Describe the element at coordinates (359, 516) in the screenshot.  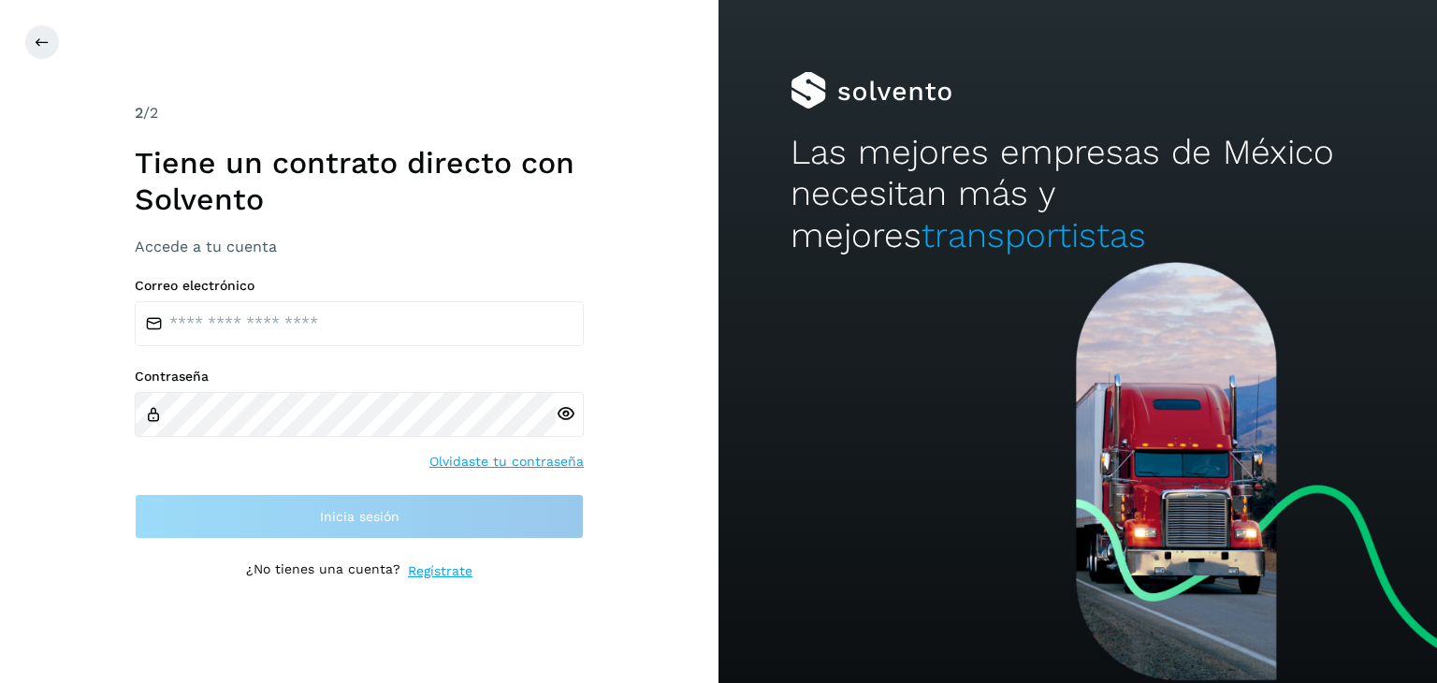
I see `button: Inicia sesión` at that location.